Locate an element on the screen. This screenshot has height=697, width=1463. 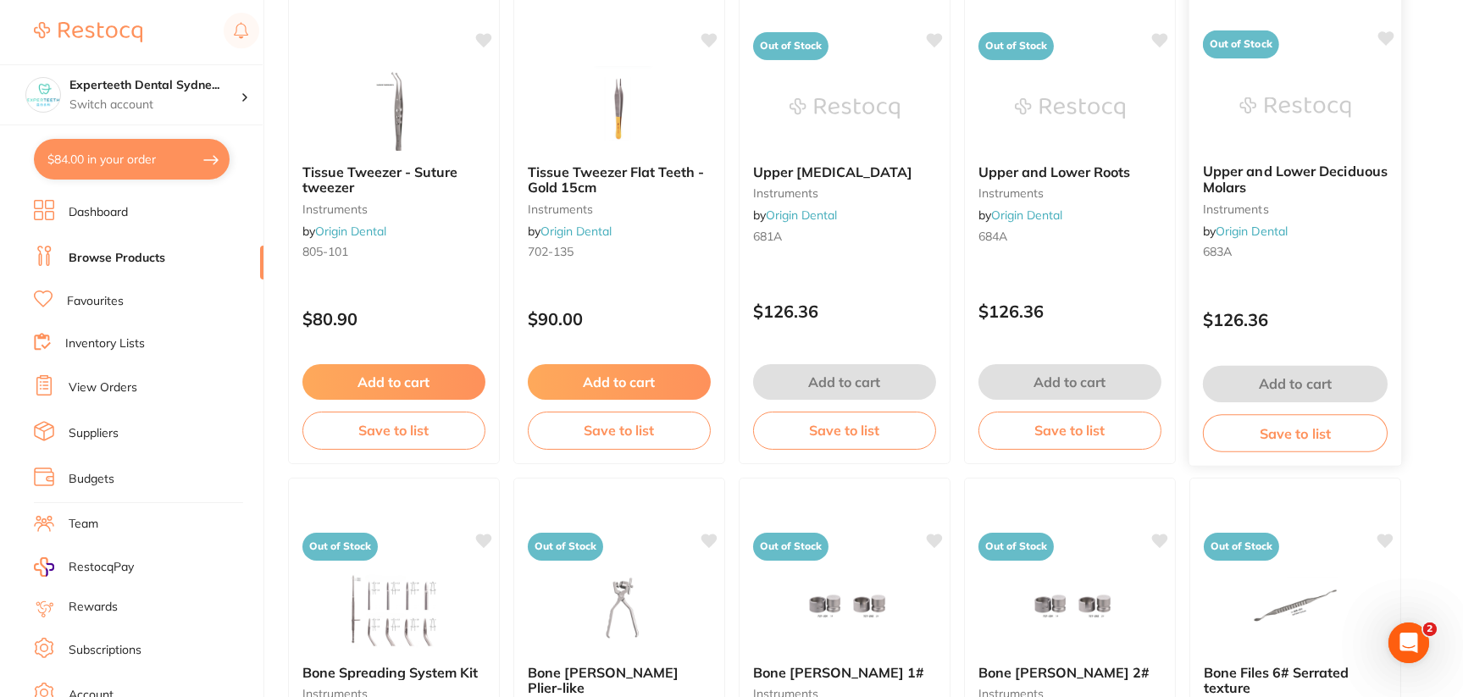
h4: Experteeth Dental Sydney CBD is located at coordinates (155, 86).